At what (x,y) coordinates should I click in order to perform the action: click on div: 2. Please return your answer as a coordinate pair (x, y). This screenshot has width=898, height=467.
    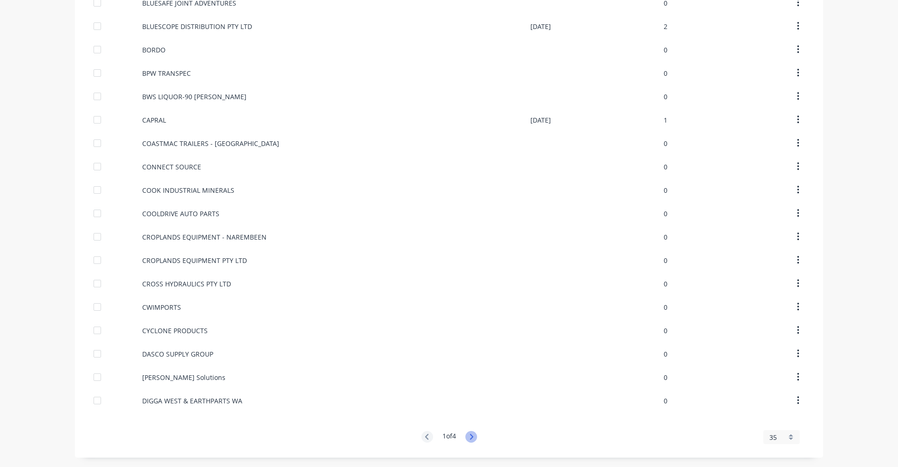
    Looking at the image, I should click on (665, 26).